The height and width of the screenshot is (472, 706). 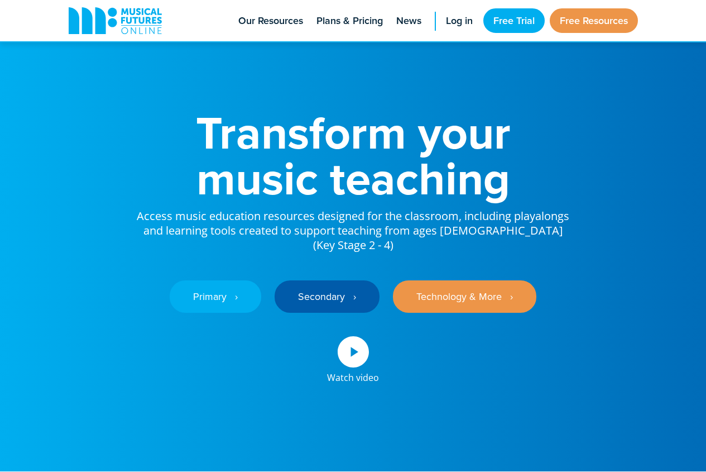 I want to click on div: Watch video, so click(x=353, y=375).